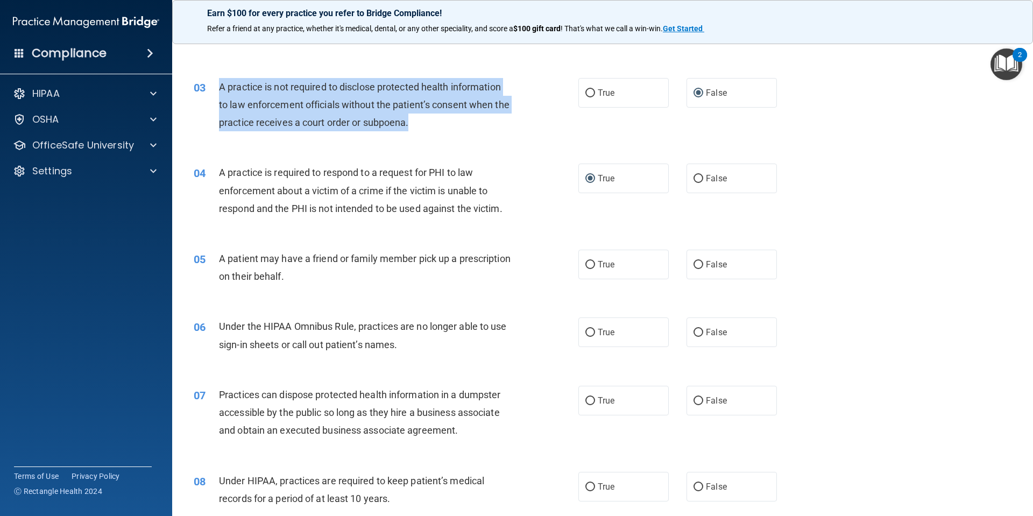 The height and width of the screenshot is (516, 1033). Describe the element at coordinates (84, 94) in the screenshot. I see `a: HIPAA` at that location.